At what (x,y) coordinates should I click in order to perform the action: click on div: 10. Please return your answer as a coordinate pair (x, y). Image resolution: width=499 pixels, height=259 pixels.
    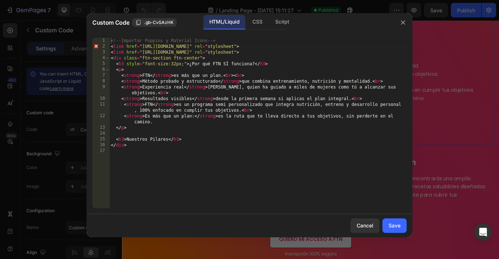
    Looking at the image, I should click on (101, 99).